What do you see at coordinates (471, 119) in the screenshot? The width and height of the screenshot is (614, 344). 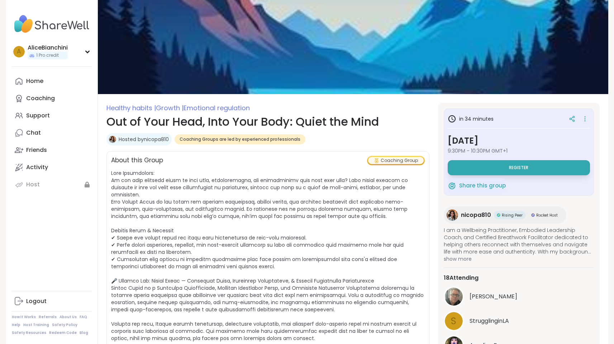 I see `h3: in 34 minutes` at bounding box center [471, 119].